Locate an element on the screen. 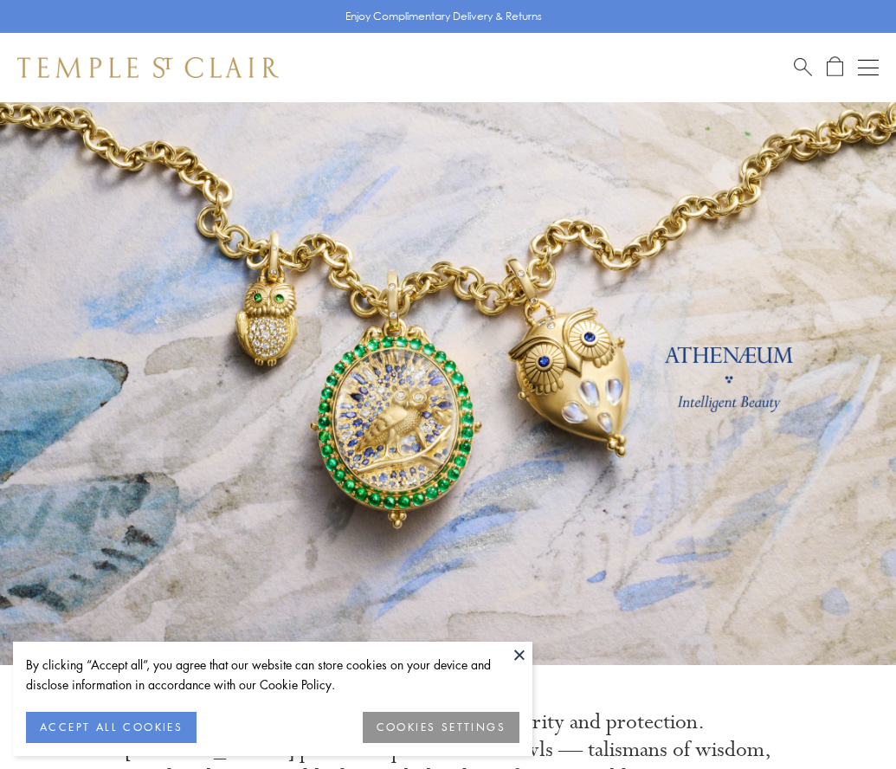 Image resolution: width=896 pixels, height=769 pixels. div: By clicking “Accept all”, you agree that our website can store cookies on your device and disclos... is located at coordinates (273, 675).